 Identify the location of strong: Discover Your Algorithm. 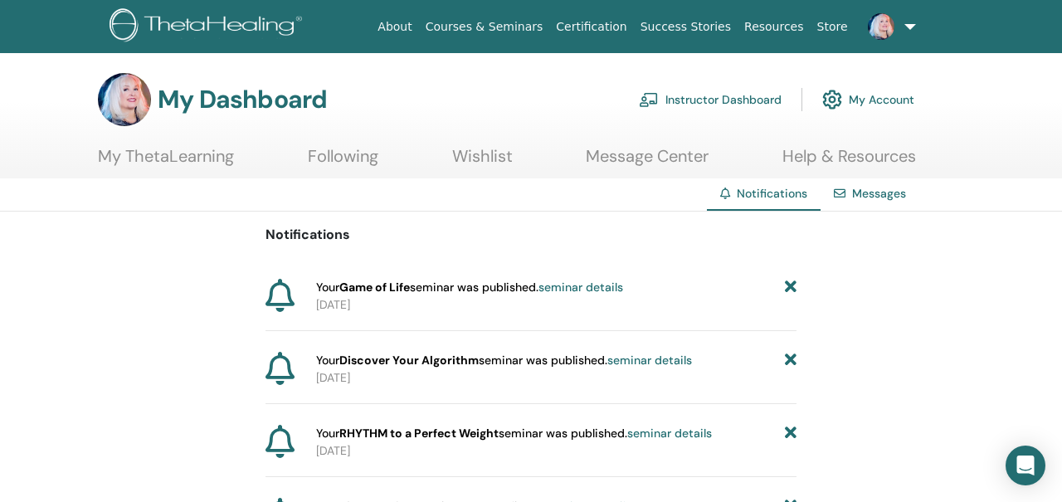
(409, 360).